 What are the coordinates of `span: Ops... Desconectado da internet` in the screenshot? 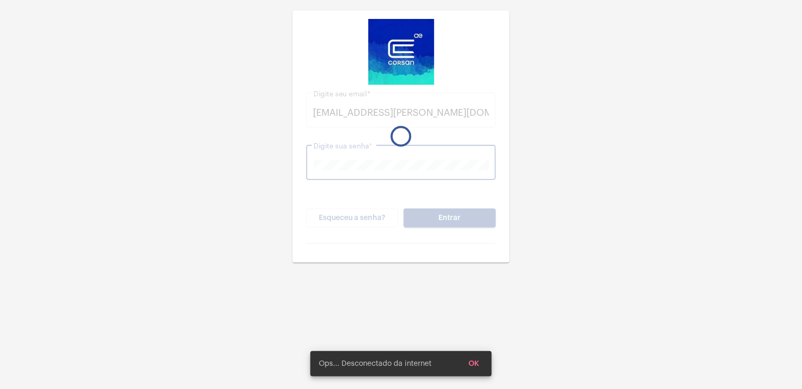 It's located at (375, 364).